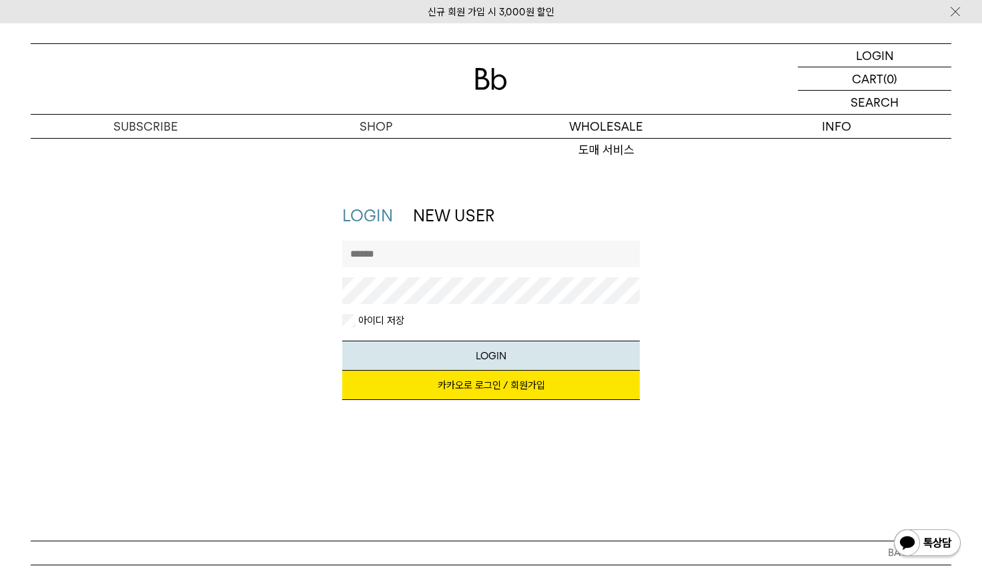 Image resolution: width=982 pixels, height=580 pixels. What do you see at coordinates (145, 126) in the screenshot?
I see `a: SUBSCRIBE` at bounding box center [145, 126].